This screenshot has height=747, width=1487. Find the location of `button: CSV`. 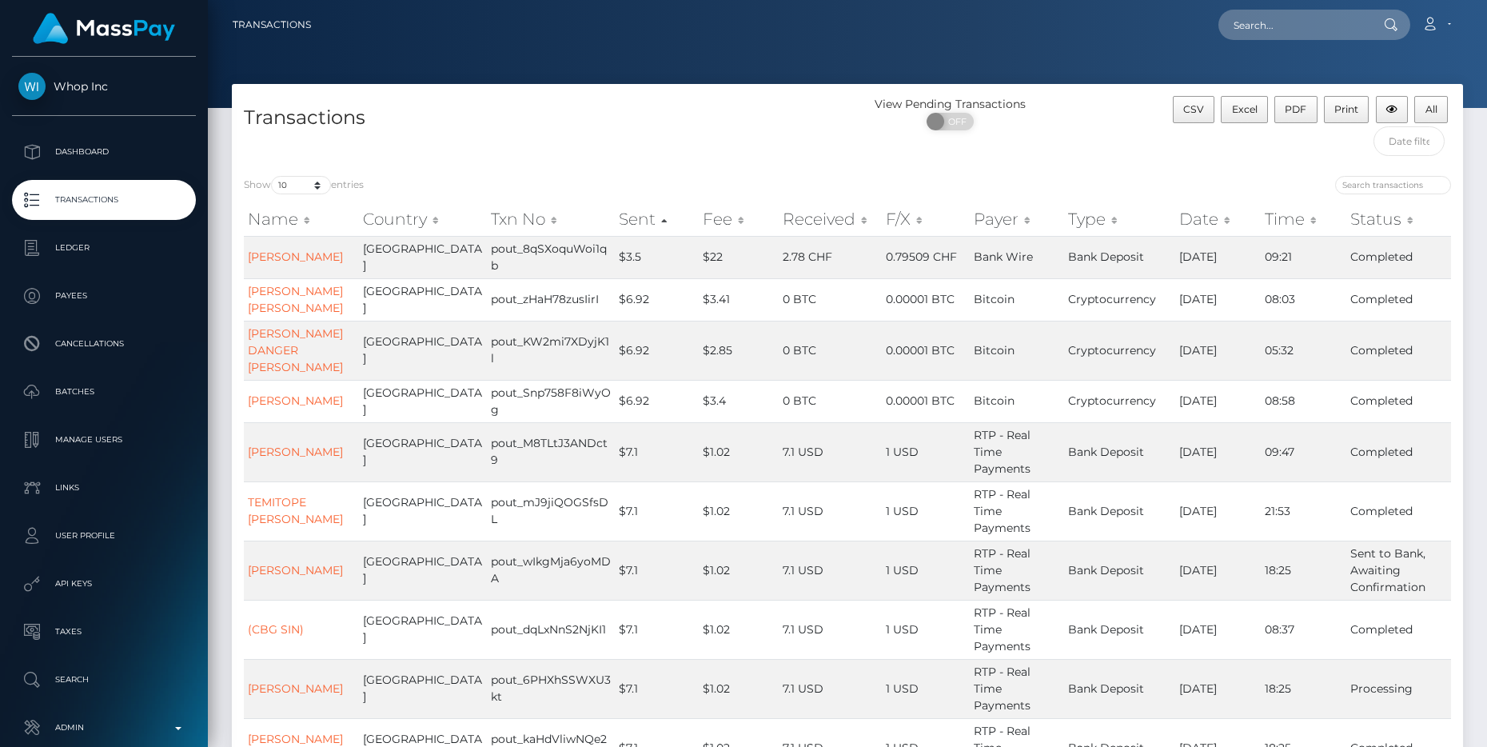

button: CSV is located at coordinates (1194, 110).